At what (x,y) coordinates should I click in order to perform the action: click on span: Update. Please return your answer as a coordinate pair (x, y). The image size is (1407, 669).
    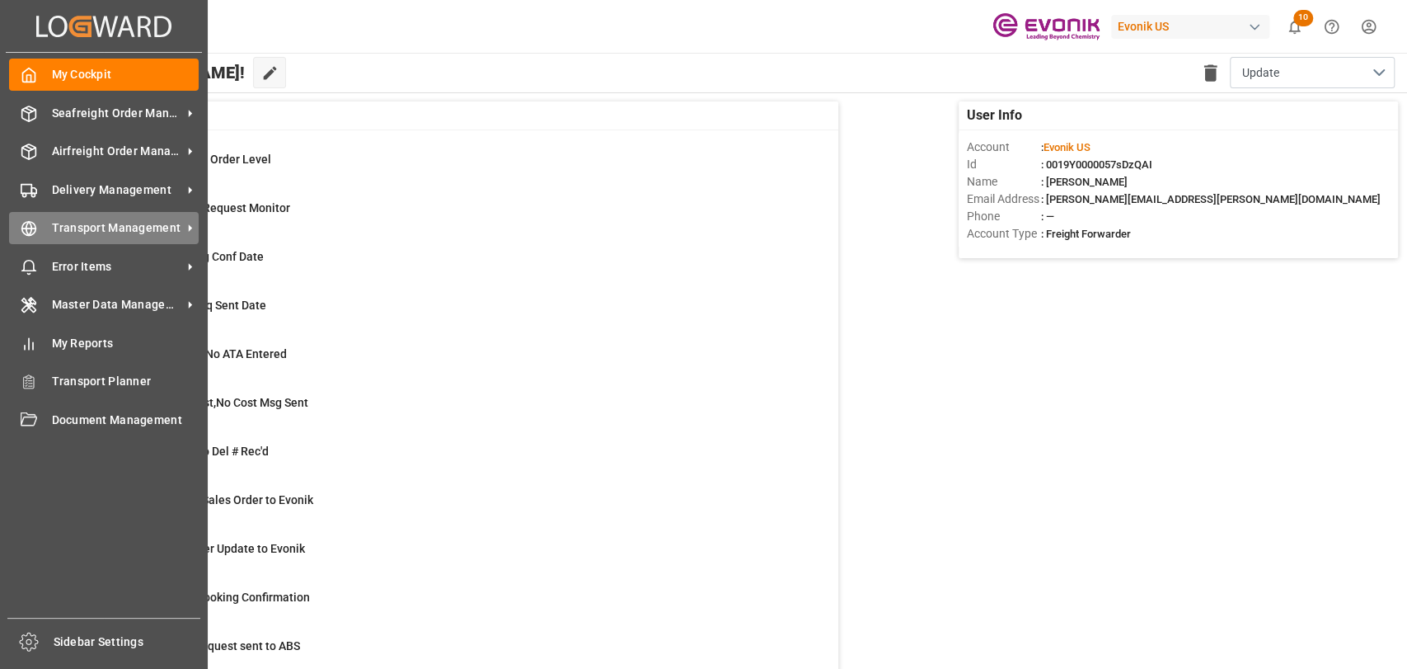
    Looking at the image, I should click on (1260, 73).